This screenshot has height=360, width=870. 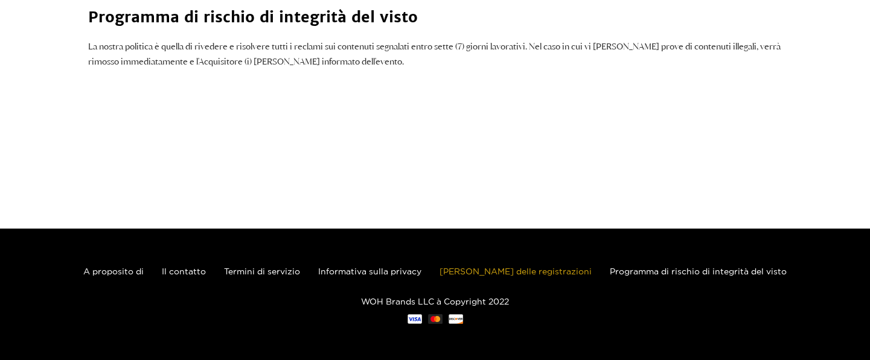 I want to click on a: Informativa sulla privacy, so click(x=369, y=271).